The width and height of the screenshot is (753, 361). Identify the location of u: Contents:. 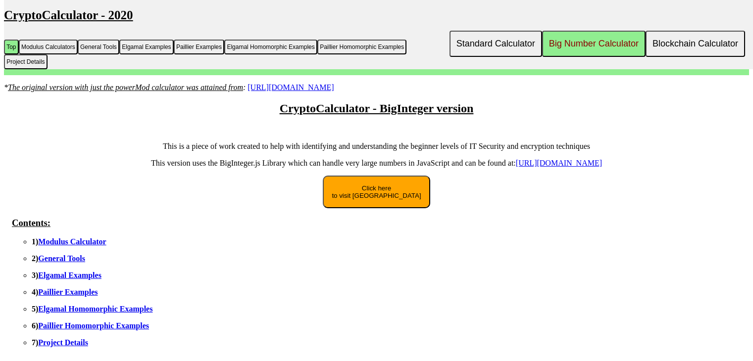
(31, 223).